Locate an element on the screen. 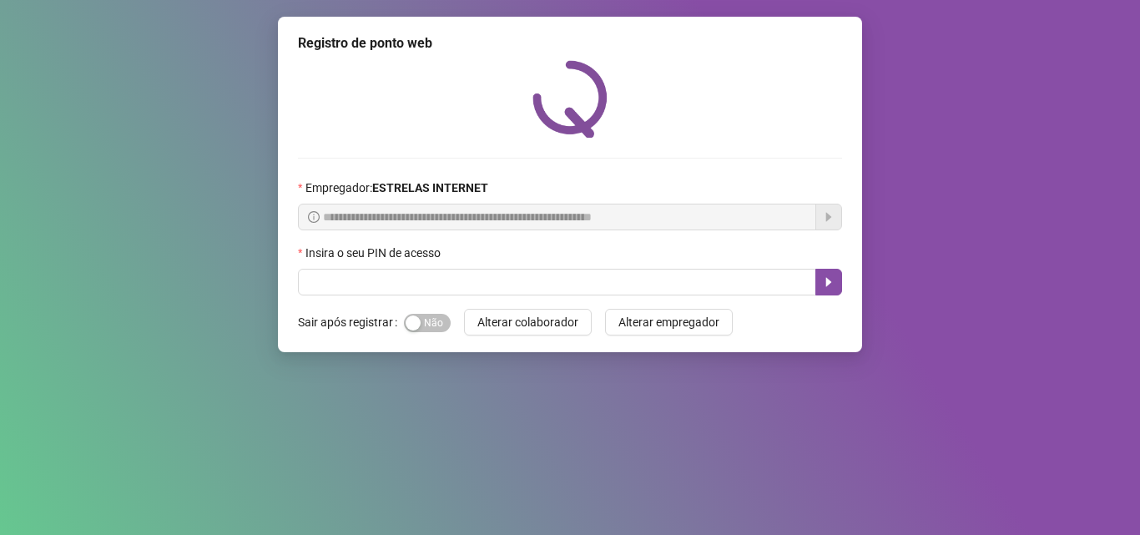 The image size is (1140, 535). label: Insira o seu PIN de acesso is located at coordinates (375, 253).